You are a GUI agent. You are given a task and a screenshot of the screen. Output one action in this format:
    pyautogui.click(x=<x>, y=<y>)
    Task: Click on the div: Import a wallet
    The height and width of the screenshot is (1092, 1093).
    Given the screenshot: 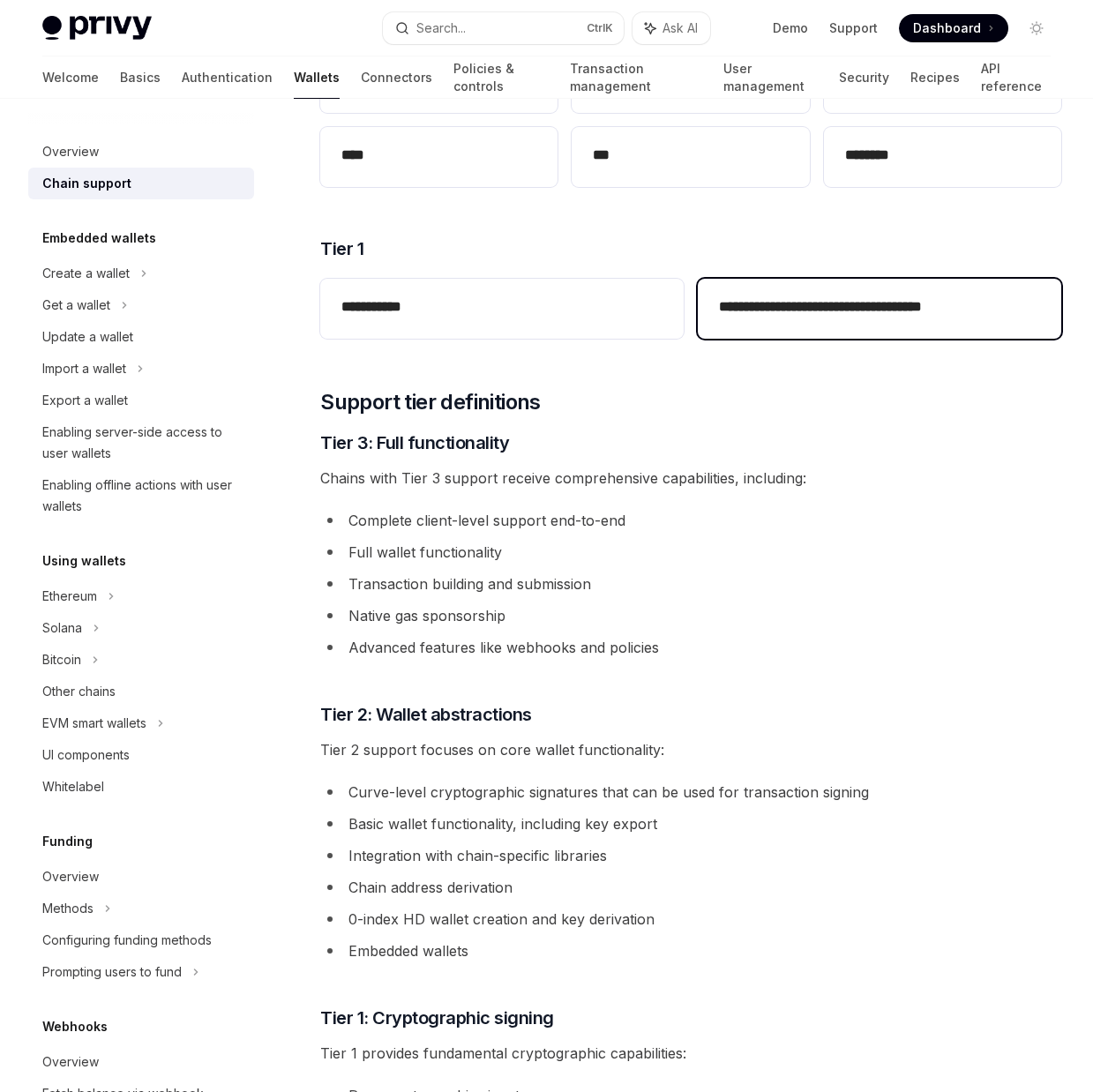 What is the action you would take?
    pyautogui.click(x=84, y=369)
    